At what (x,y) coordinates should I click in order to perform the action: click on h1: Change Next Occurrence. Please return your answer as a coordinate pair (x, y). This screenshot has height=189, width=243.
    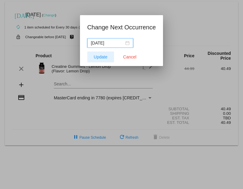
    Looking at the image, I should click on (121, 27).